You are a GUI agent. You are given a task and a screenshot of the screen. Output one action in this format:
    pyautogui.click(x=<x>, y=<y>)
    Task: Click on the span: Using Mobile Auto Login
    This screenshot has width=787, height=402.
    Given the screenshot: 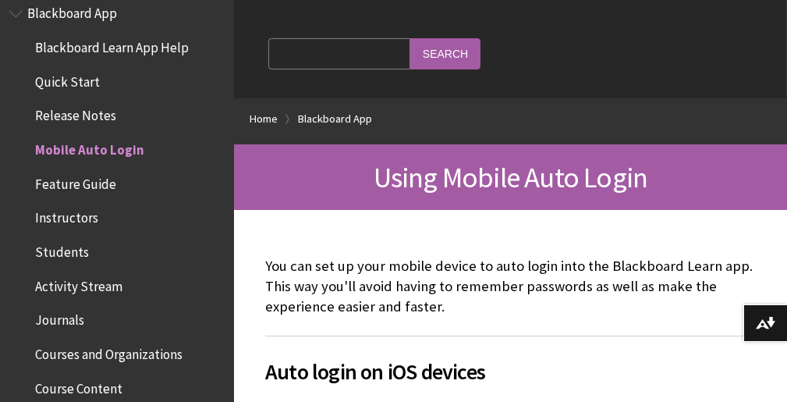 What is the action you would take?
    pyautogui.click(x=511, y=177)
    